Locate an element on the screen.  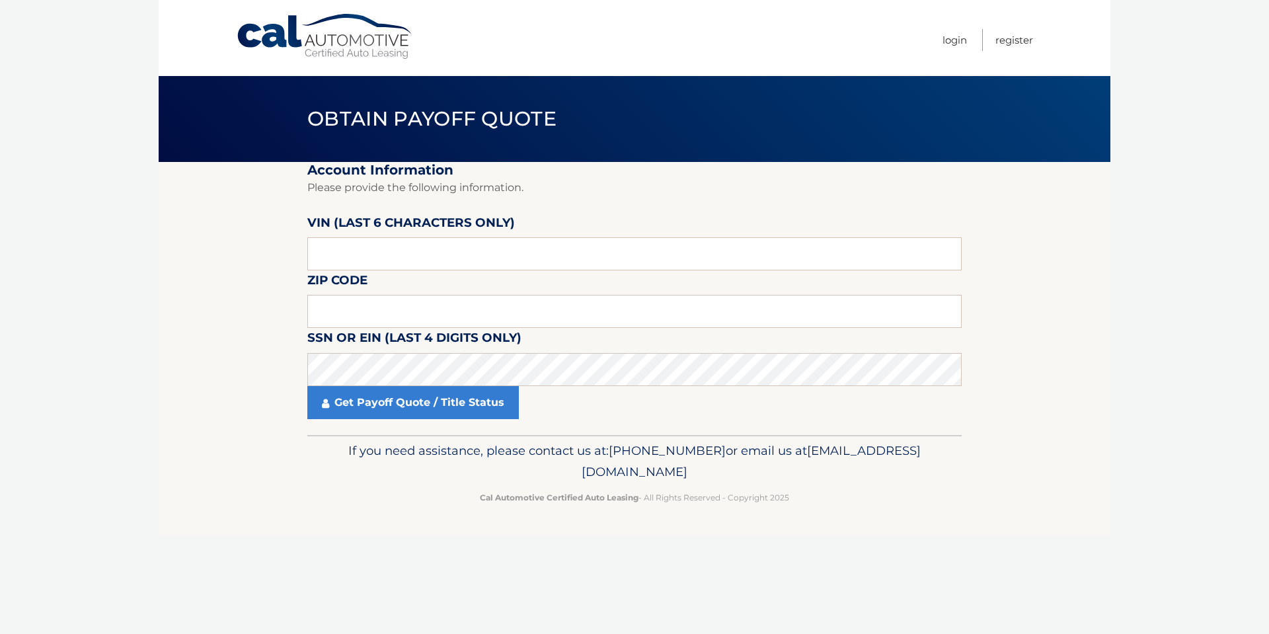
label: SSN or EIN (last 4 digits only) is located at coordinates (414, 340).